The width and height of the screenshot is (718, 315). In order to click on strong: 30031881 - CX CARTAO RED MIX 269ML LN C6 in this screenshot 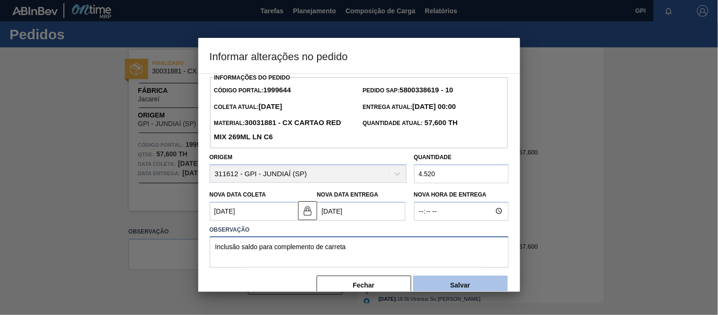, I will do `click(277, 129)`.